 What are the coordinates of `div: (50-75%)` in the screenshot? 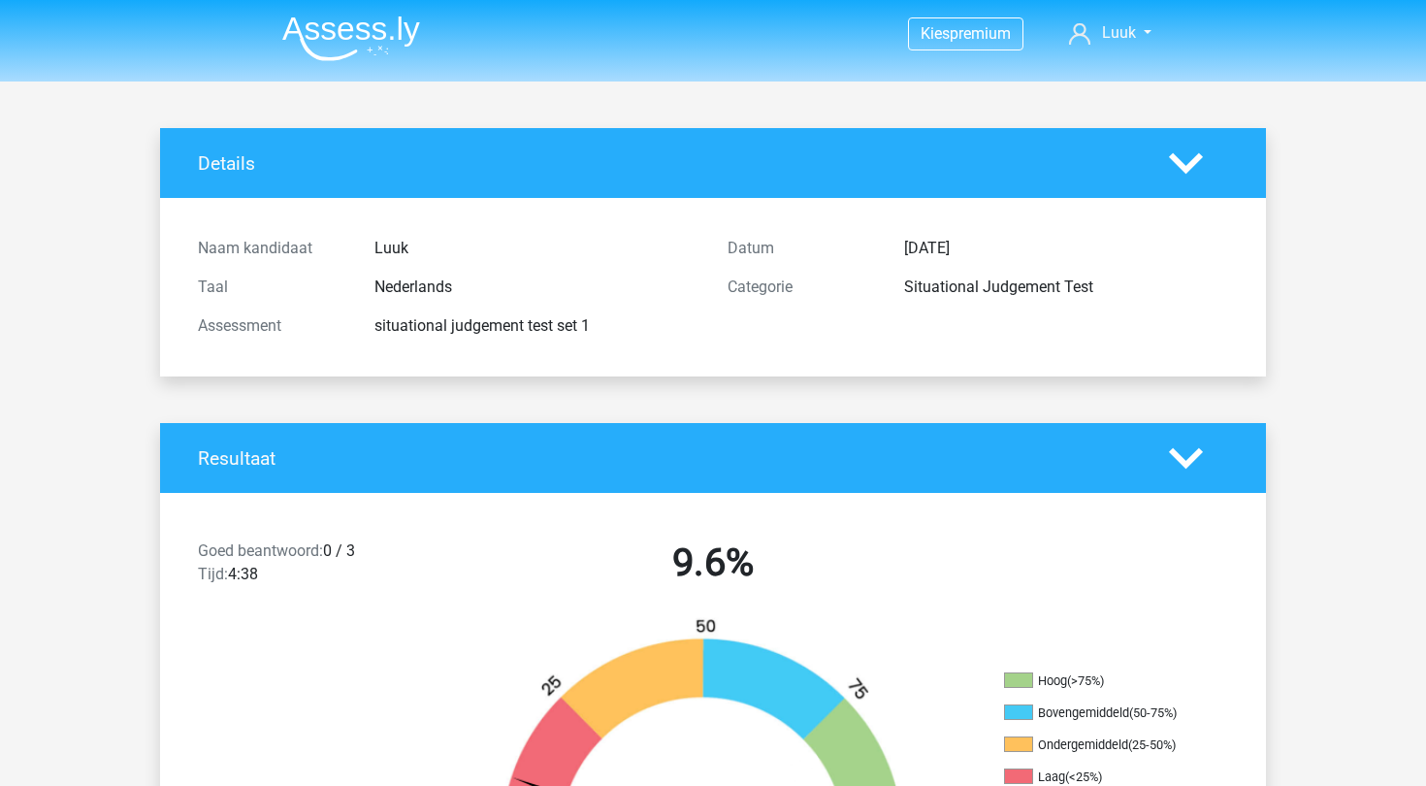 It's located at (1153, 712).